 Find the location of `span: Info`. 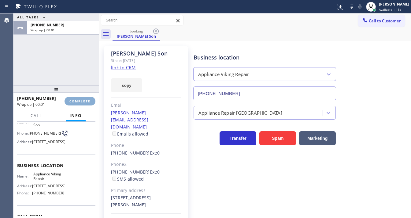

span: Info is located at coordinates (76, 115).